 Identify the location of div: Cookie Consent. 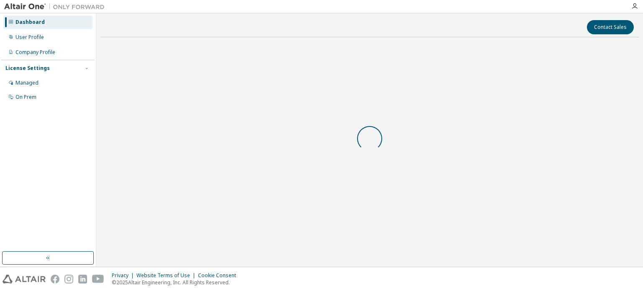
(219, 275).